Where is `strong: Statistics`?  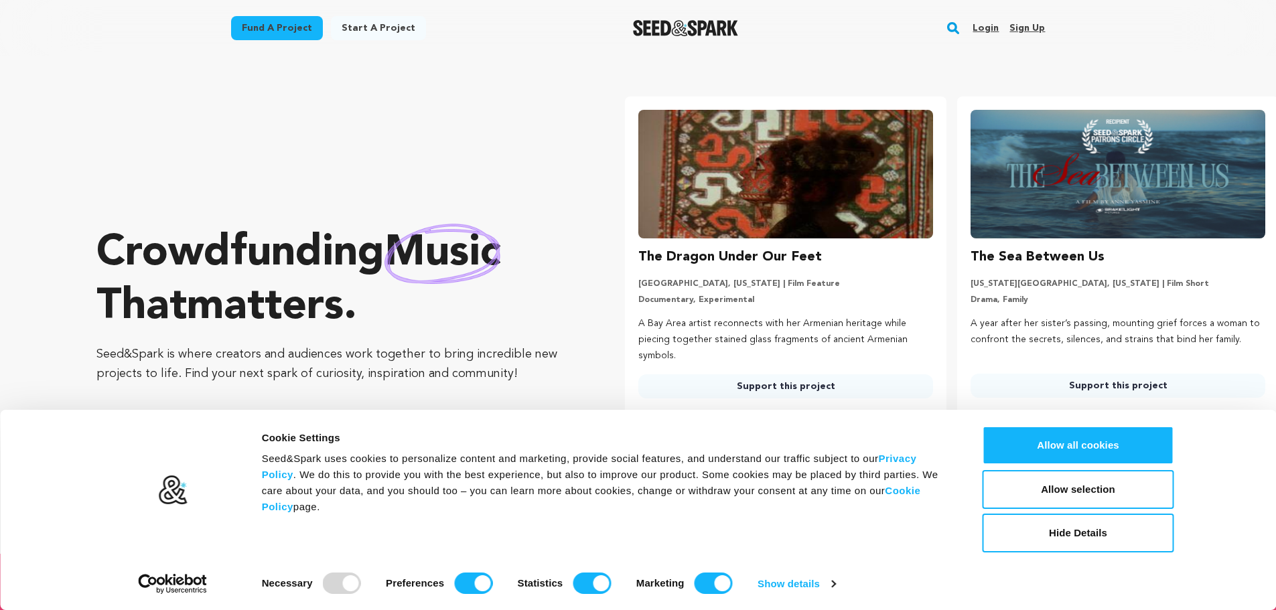
strong: Statistics is located at coordinates (541, 583).